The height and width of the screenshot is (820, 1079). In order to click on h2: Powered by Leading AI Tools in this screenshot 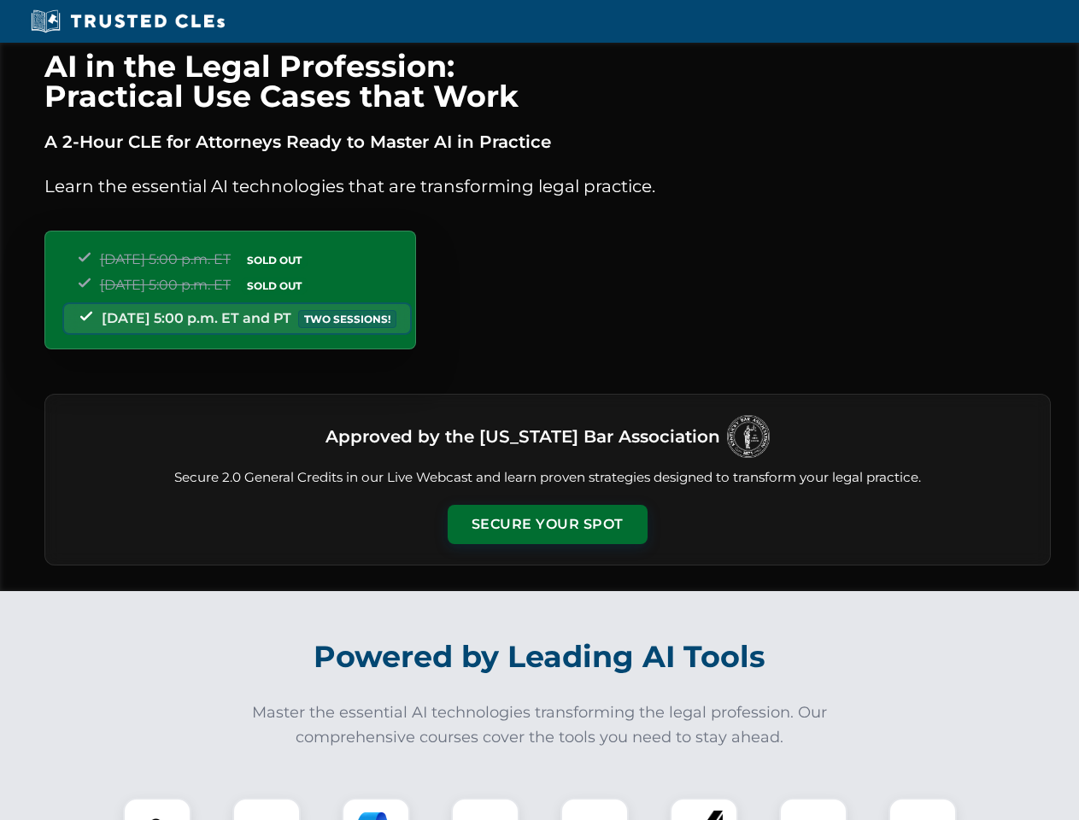, I will do `click(540, 657)`.